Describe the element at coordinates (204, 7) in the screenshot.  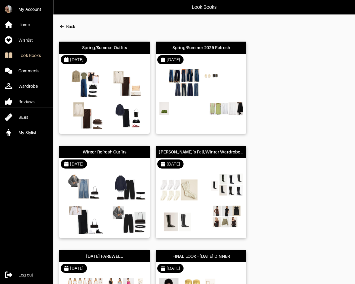
I see `p: Look Books` at that location.